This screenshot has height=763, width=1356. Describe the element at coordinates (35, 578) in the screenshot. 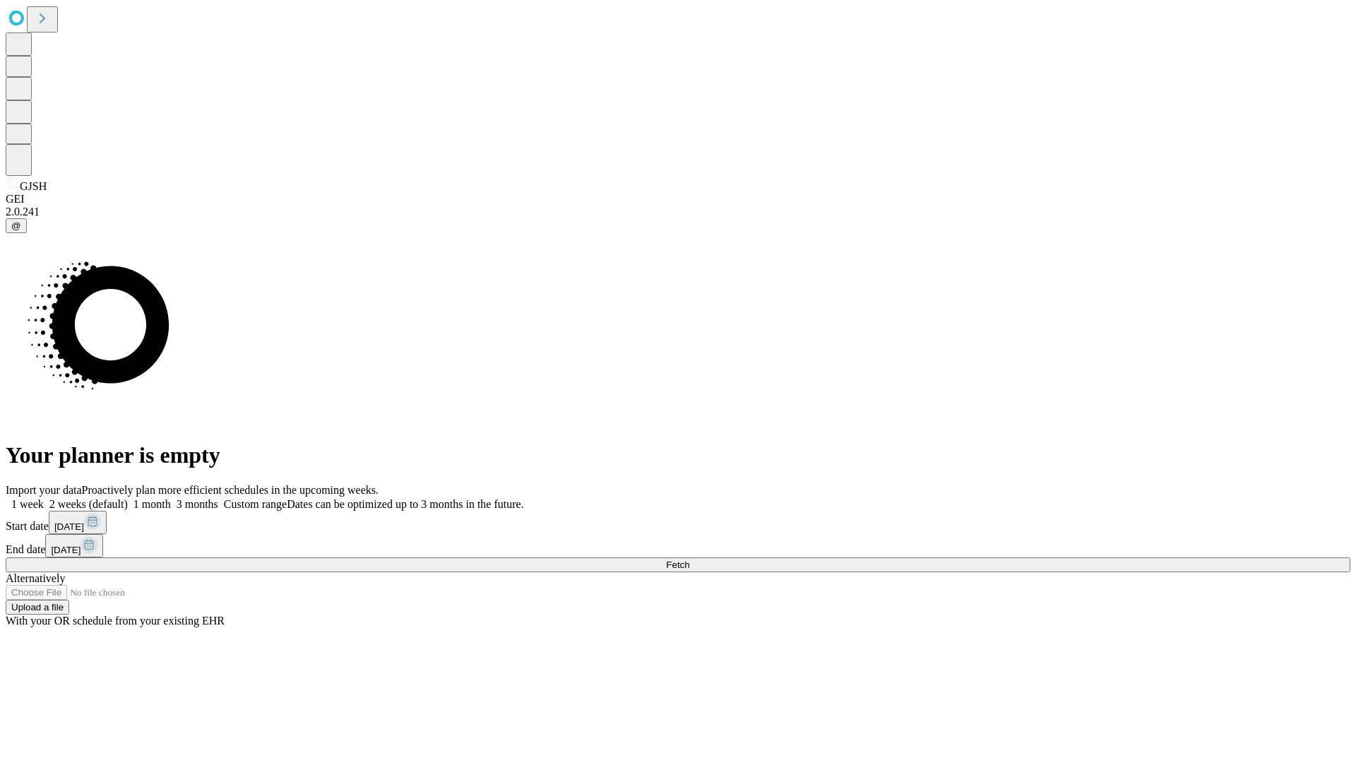

I see `span: Alternatively` at that location.